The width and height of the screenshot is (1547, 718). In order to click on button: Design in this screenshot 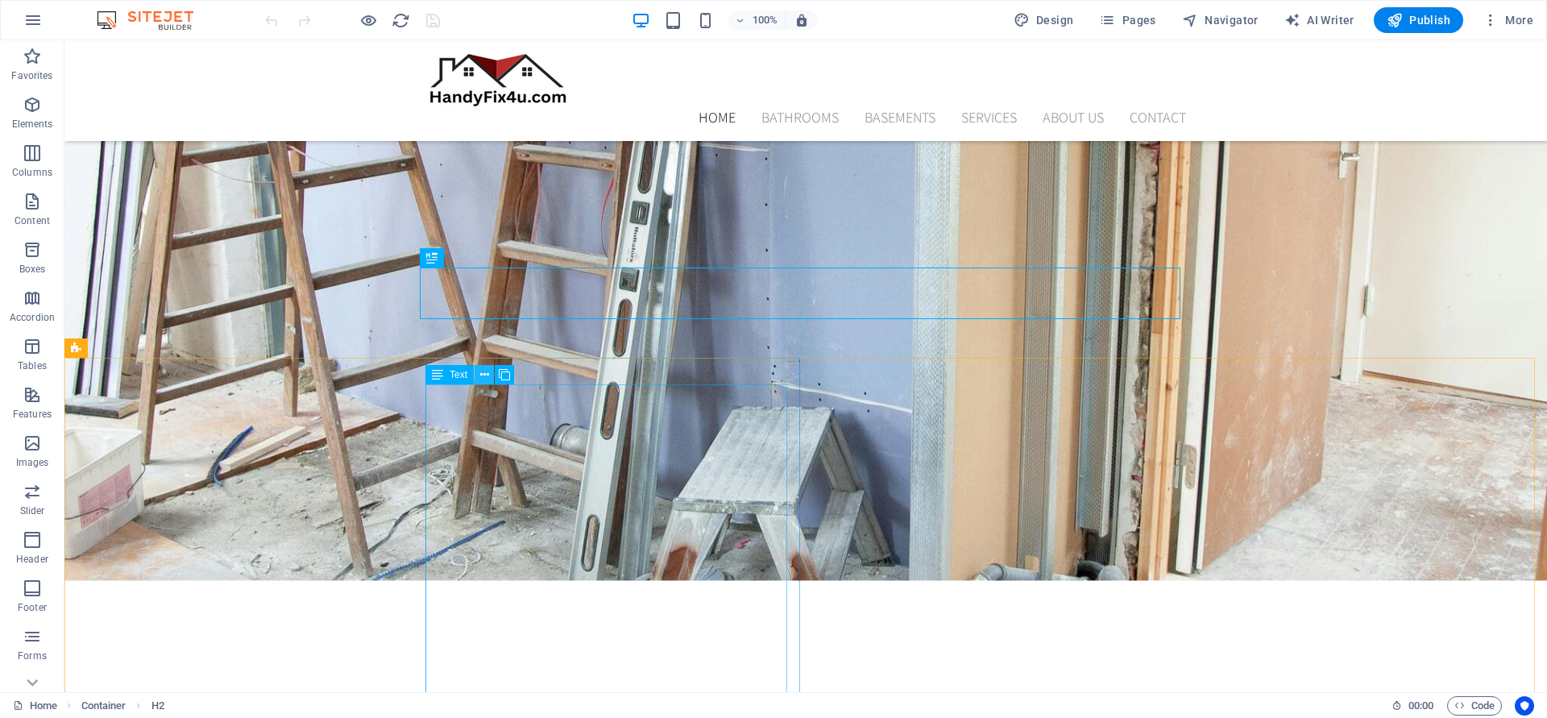, I will do `click(1043, 20)`.